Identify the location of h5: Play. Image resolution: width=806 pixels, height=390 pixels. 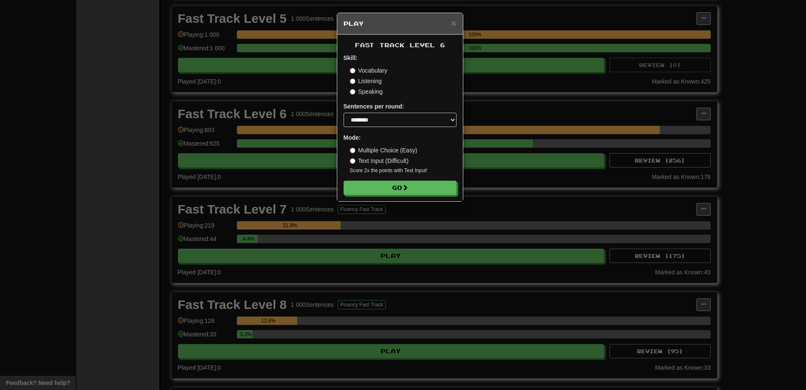
(400, 24).